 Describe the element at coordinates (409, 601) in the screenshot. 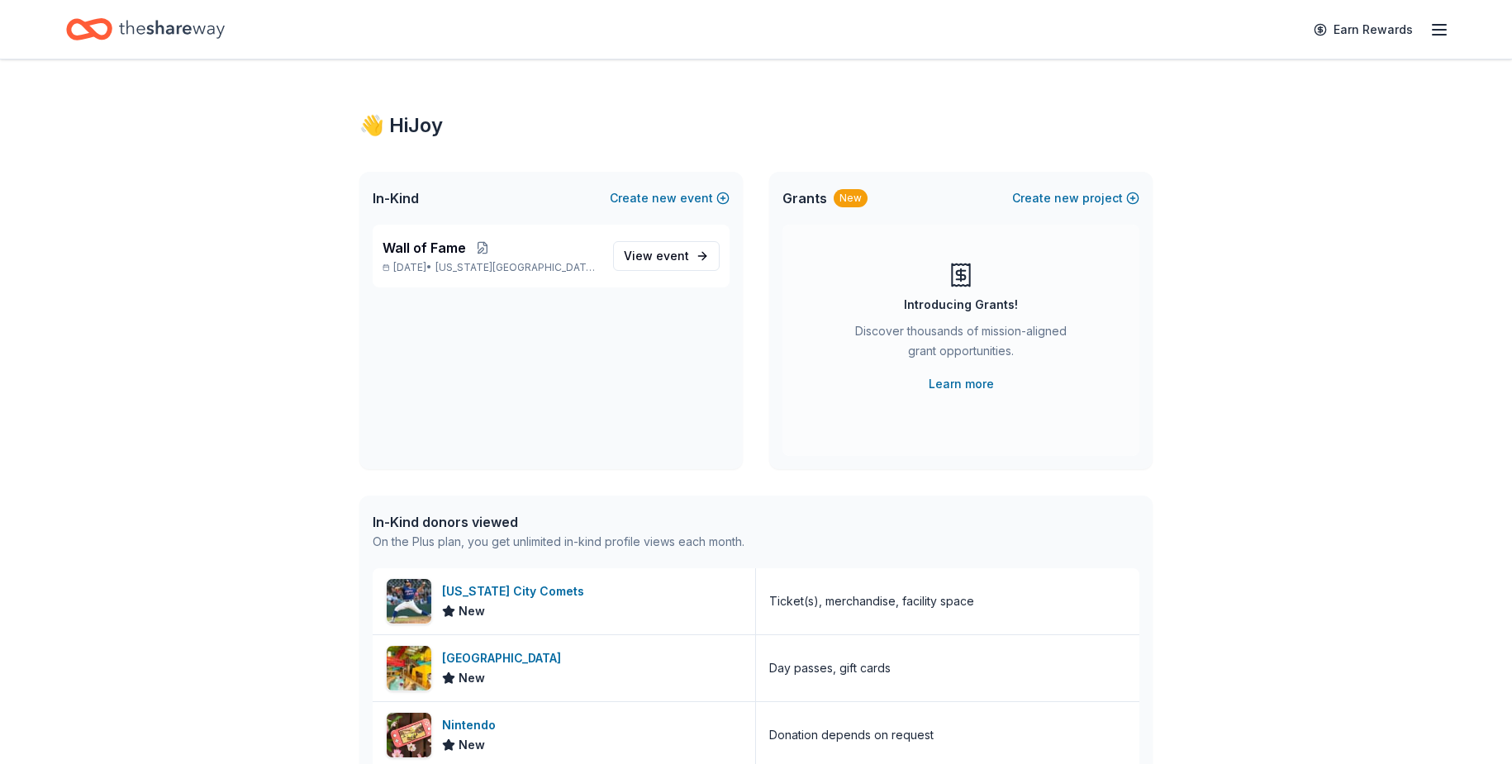

I see `img: Image for Oklahoma City Comets` at that location.